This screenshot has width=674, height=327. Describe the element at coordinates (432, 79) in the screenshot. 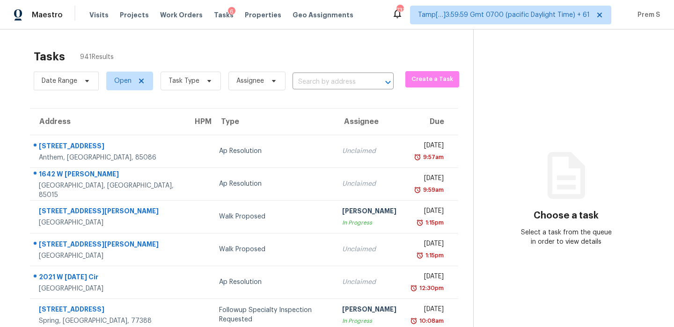

I see `span: Create a Task` at that location.